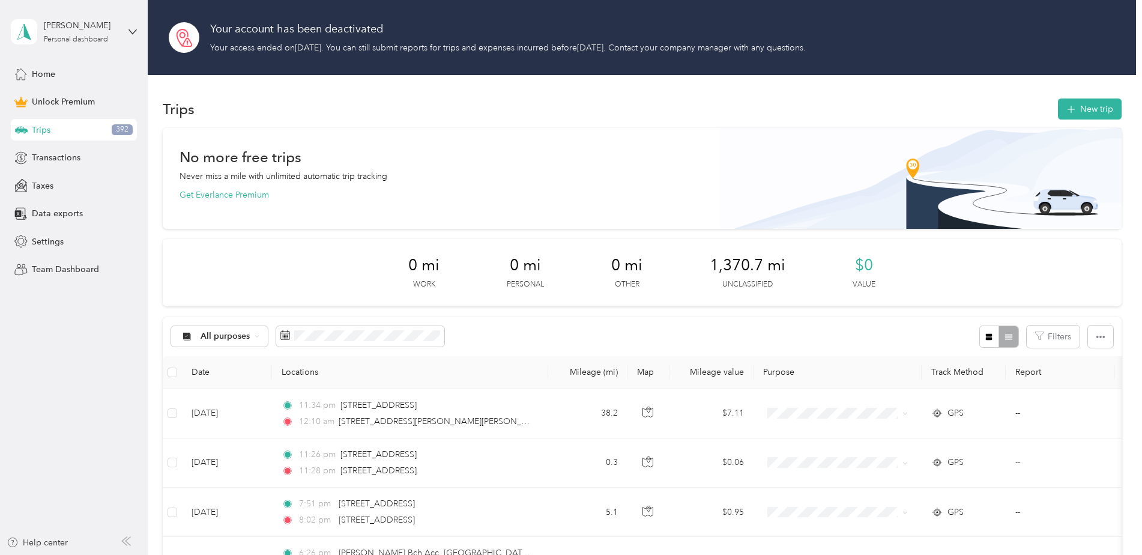 The height and width of the screenshot is (555, 1142). What do you see at coordinates (317, 471) in the screenshot?
I see `span: 11:28 pm` at bounding box center [317, 471].